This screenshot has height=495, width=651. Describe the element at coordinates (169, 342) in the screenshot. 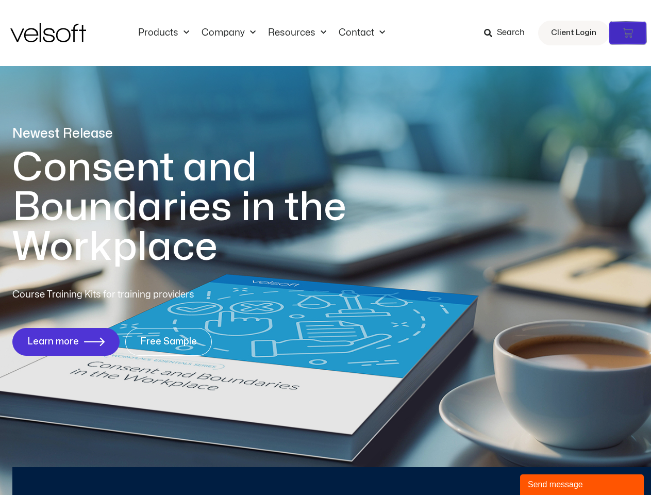

I see `a: Free Sample` at that location.